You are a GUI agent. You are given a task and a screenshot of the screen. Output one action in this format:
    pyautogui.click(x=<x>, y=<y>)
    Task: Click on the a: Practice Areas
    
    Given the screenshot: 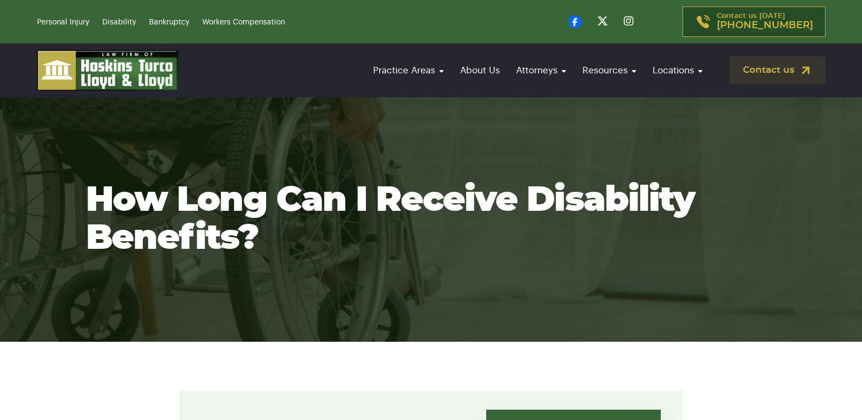 What is the action you would take?
    pyautogui.click(x=408, y=70)
    